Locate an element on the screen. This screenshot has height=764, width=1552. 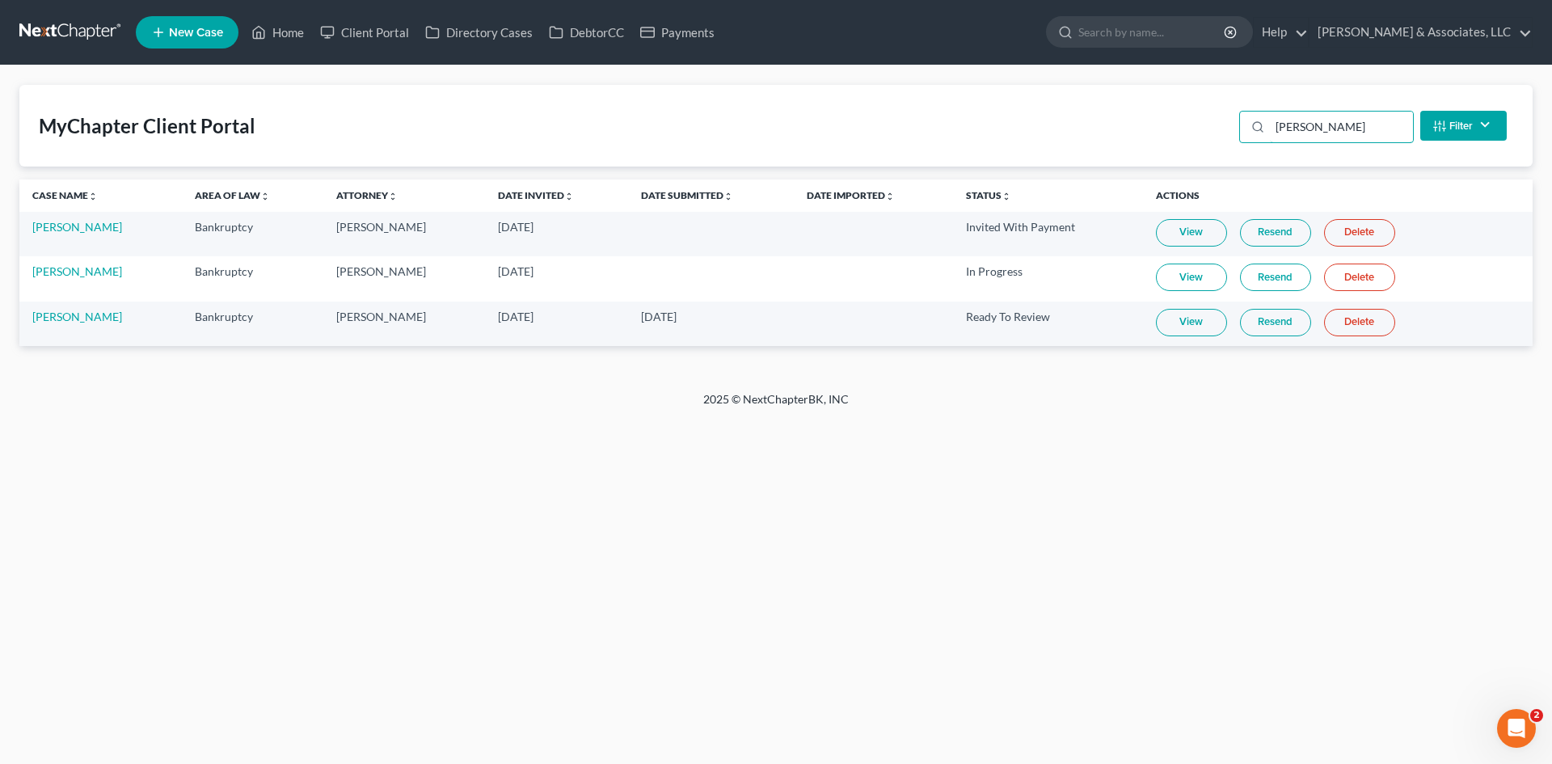
a: Date Submittedunfold_more is located at coordinates (687, 195).